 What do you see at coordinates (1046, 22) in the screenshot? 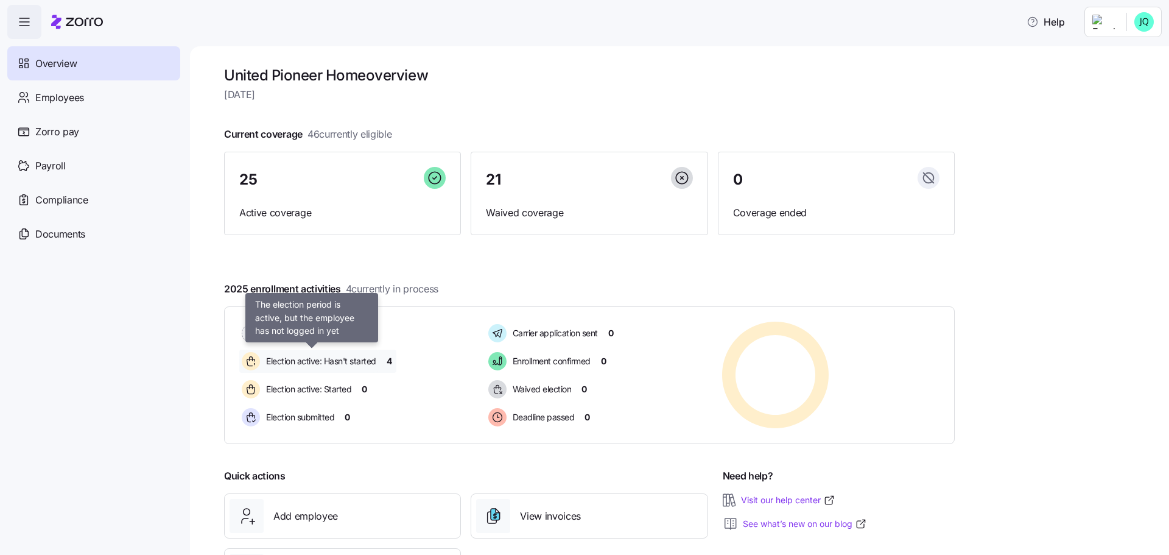
I see `button: Help` at bounding box center [1046, 22].